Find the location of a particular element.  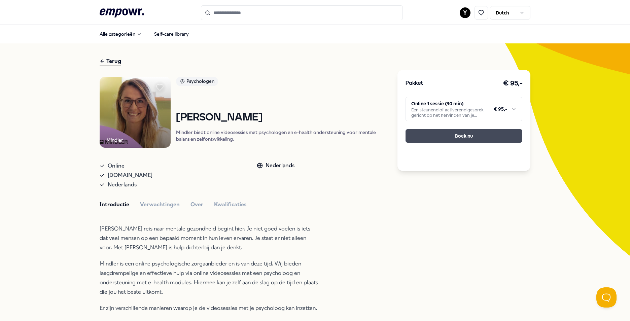

img: Product Image is located at coordinates (135, 112).